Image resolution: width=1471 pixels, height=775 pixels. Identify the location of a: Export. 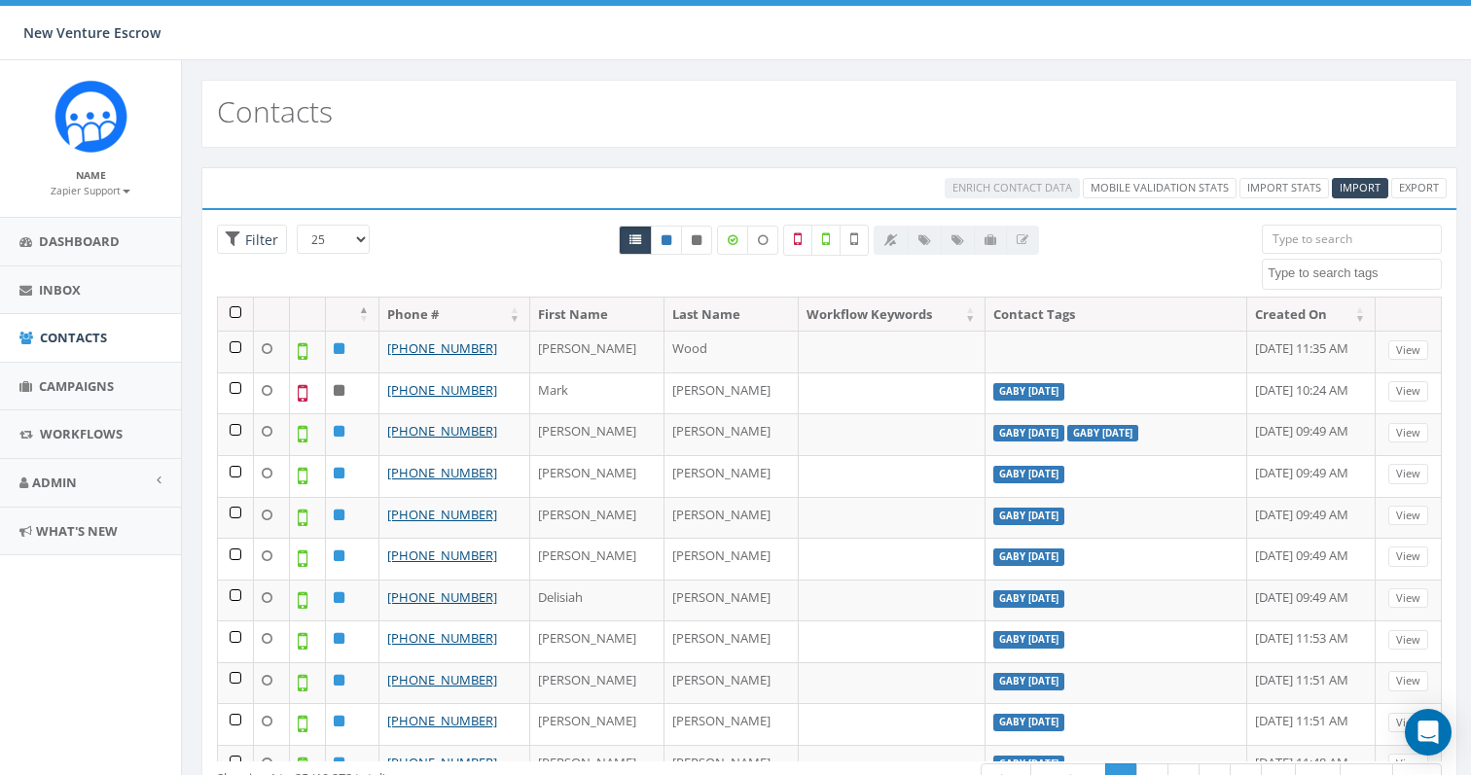
(1418, 188).